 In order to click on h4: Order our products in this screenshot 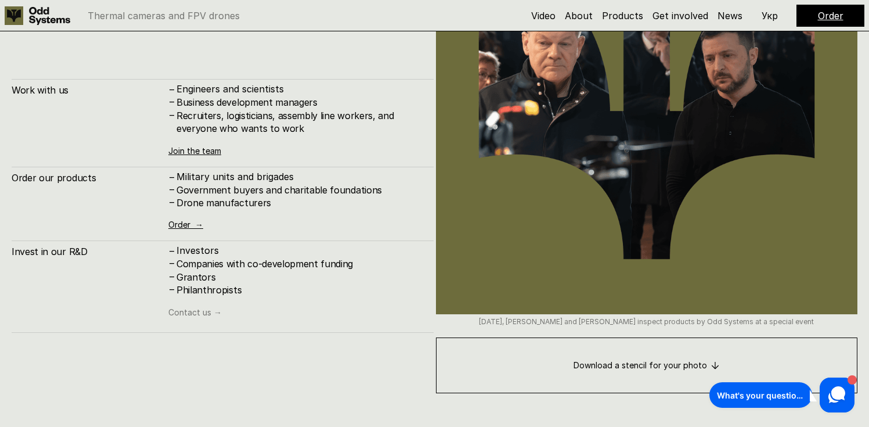, I will do `click(90, 178)`.